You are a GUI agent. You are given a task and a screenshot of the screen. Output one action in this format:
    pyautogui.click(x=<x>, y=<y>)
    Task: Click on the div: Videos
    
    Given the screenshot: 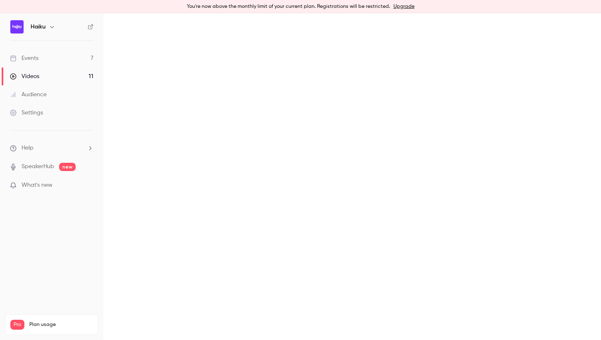 What is the action you would take?
    pyautogui.click(x=24, y=77)
    